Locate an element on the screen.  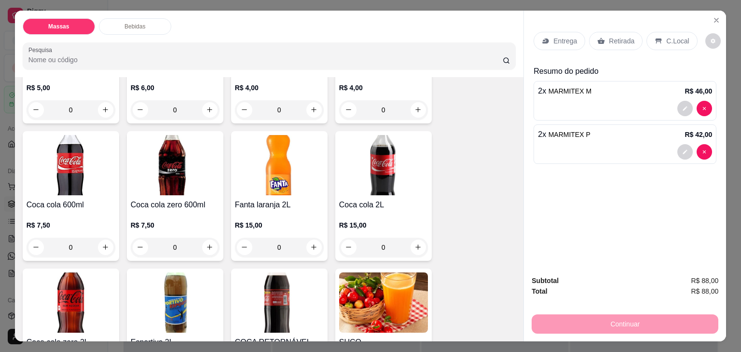
p: Entrega is located at coordinates (565, 41).